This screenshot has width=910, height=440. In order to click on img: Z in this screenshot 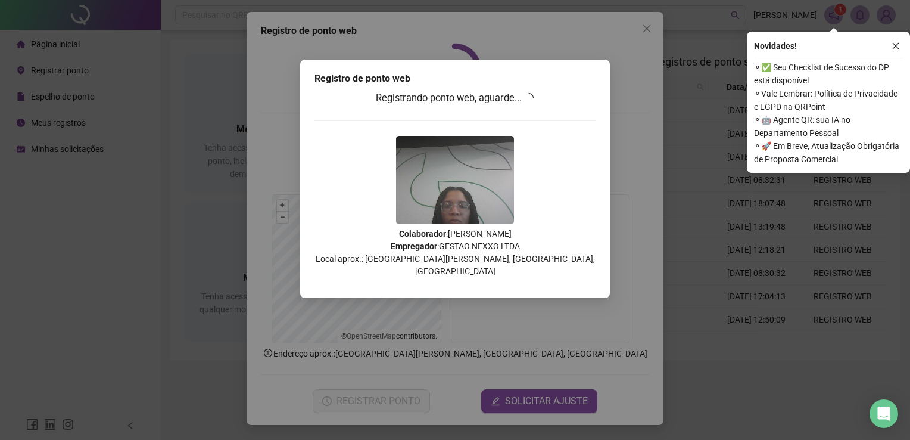, I will do `click(455, 180)`.